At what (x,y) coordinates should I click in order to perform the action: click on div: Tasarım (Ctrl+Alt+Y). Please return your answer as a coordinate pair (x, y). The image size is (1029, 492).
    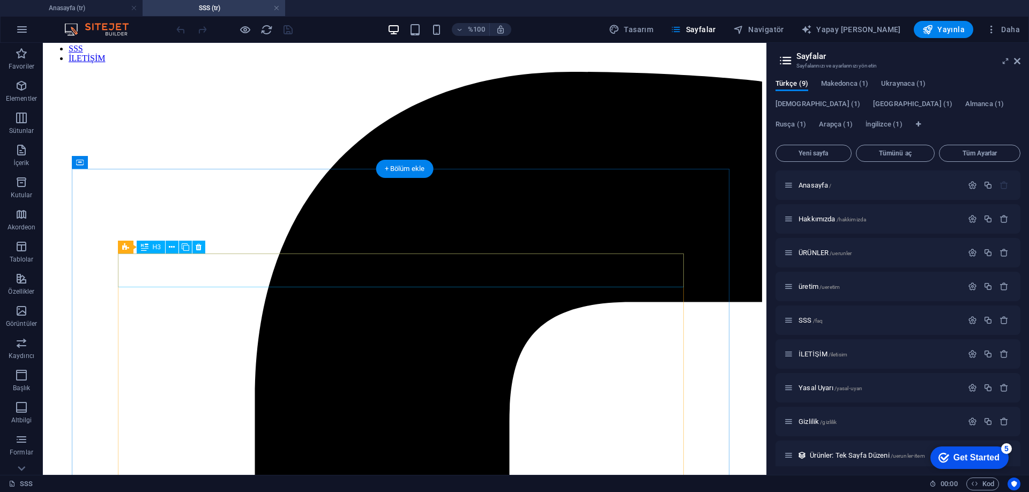
    Looking at the image, I should click on (631, 29).